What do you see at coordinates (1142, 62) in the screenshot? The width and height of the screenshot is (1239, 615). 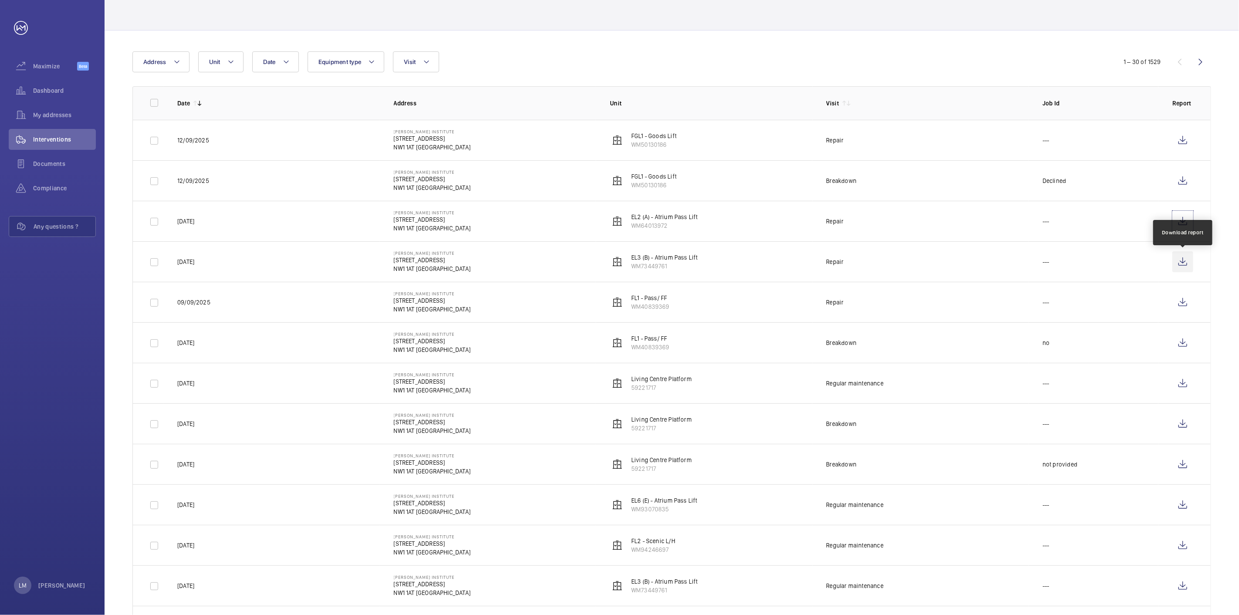 I see `div: 1 – 30 of 1529` at bounding box center [1142, 62].